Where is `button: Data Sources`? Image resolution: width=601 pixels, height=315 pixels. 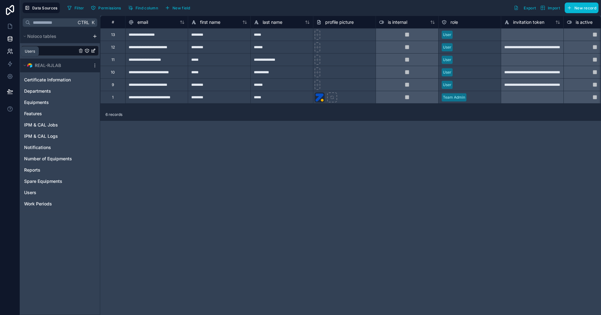
button: Data Sources is located at coordinates (41, 8).